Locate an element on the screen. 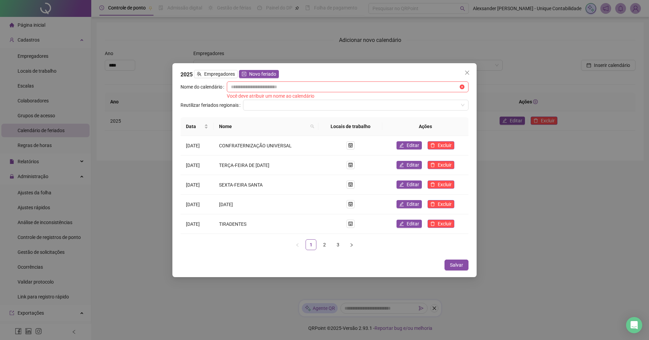 This screenshot has width=649, height=340. th: Data is located at coordinates (197, 126).